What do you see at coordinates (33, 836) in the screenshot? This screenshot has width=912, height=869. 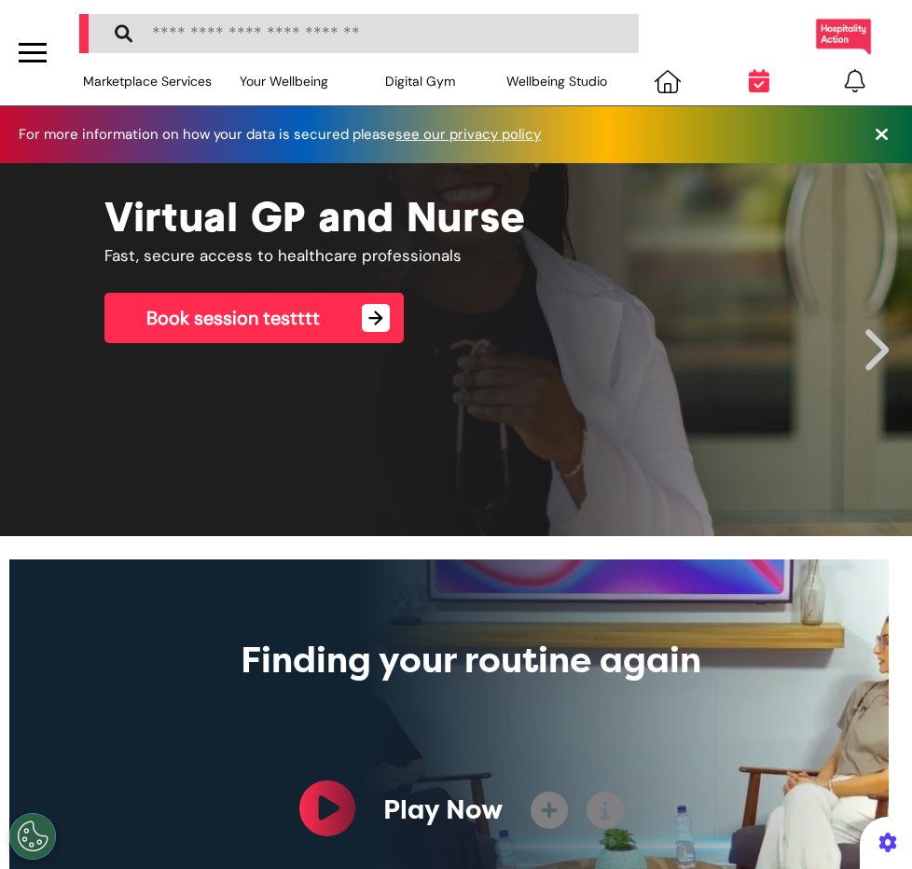 I see `button: Open Preferences` at bounding box center [33, 836].